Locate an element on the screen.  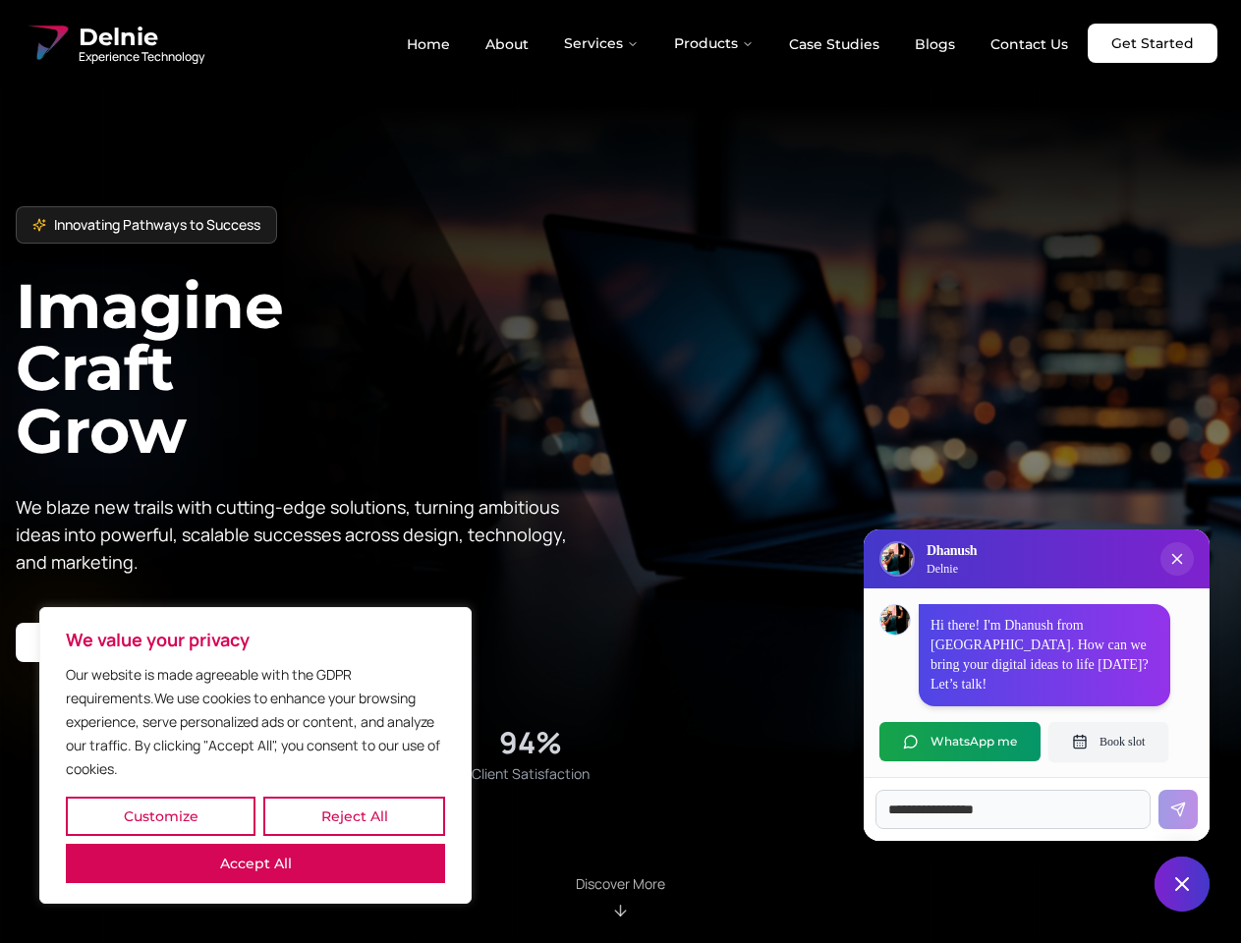
div: 94% is located at coordinates (531, 743).